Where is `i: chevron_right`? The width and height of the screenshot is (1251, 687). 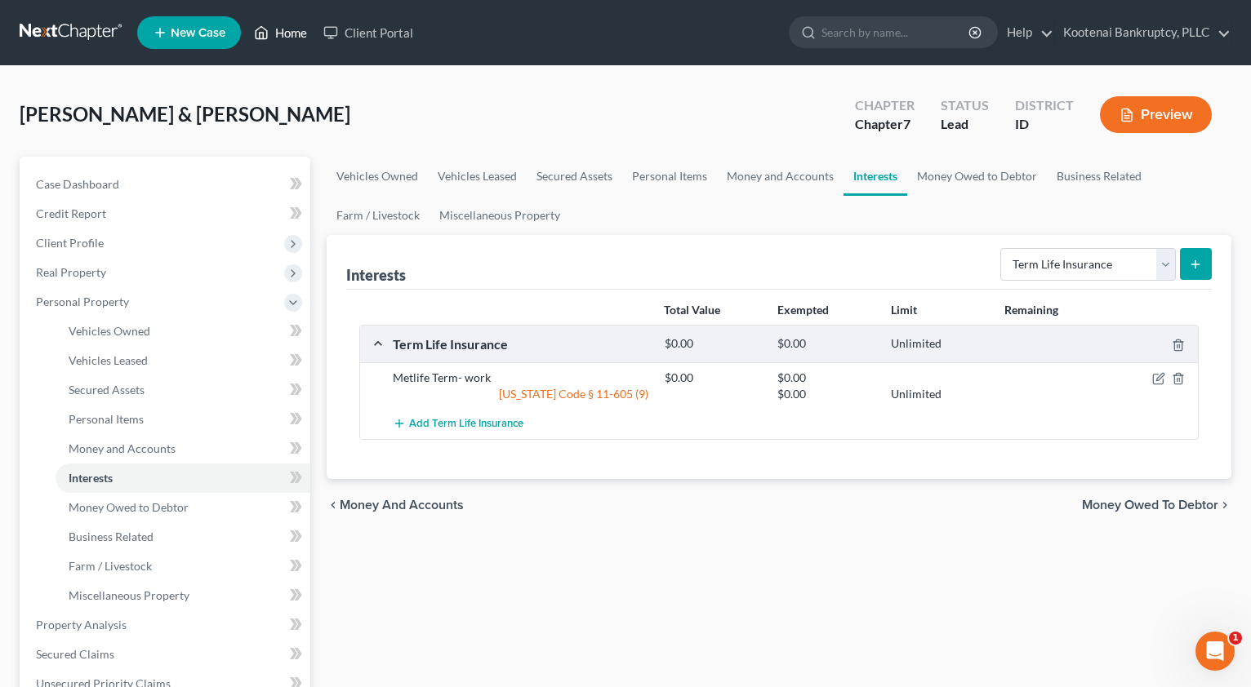
i: chevron_right is located at coordinates (1225, 505).